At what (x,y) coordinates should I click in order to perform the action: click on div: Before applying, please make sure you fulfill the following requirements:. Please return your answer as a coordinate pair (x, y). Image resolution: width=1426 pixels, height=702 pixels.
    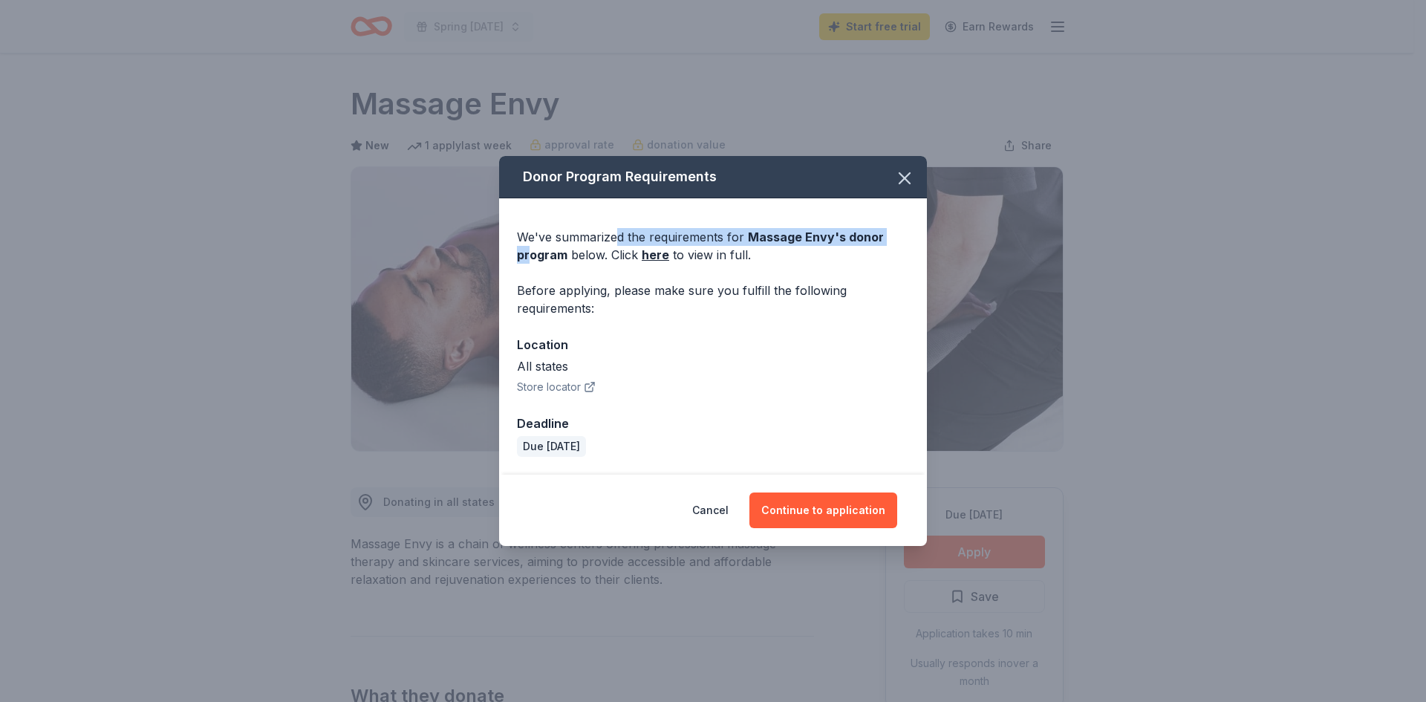
    Looking at the image, I should click on (713, 299).